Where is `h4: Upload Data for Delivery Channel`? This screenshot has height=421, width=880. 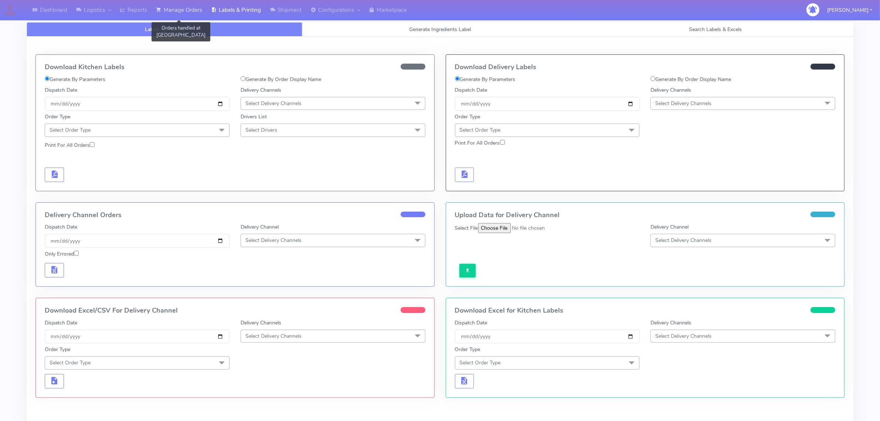 h4: Upload Data for Delivery Channel is located at coordinates (646, 215).